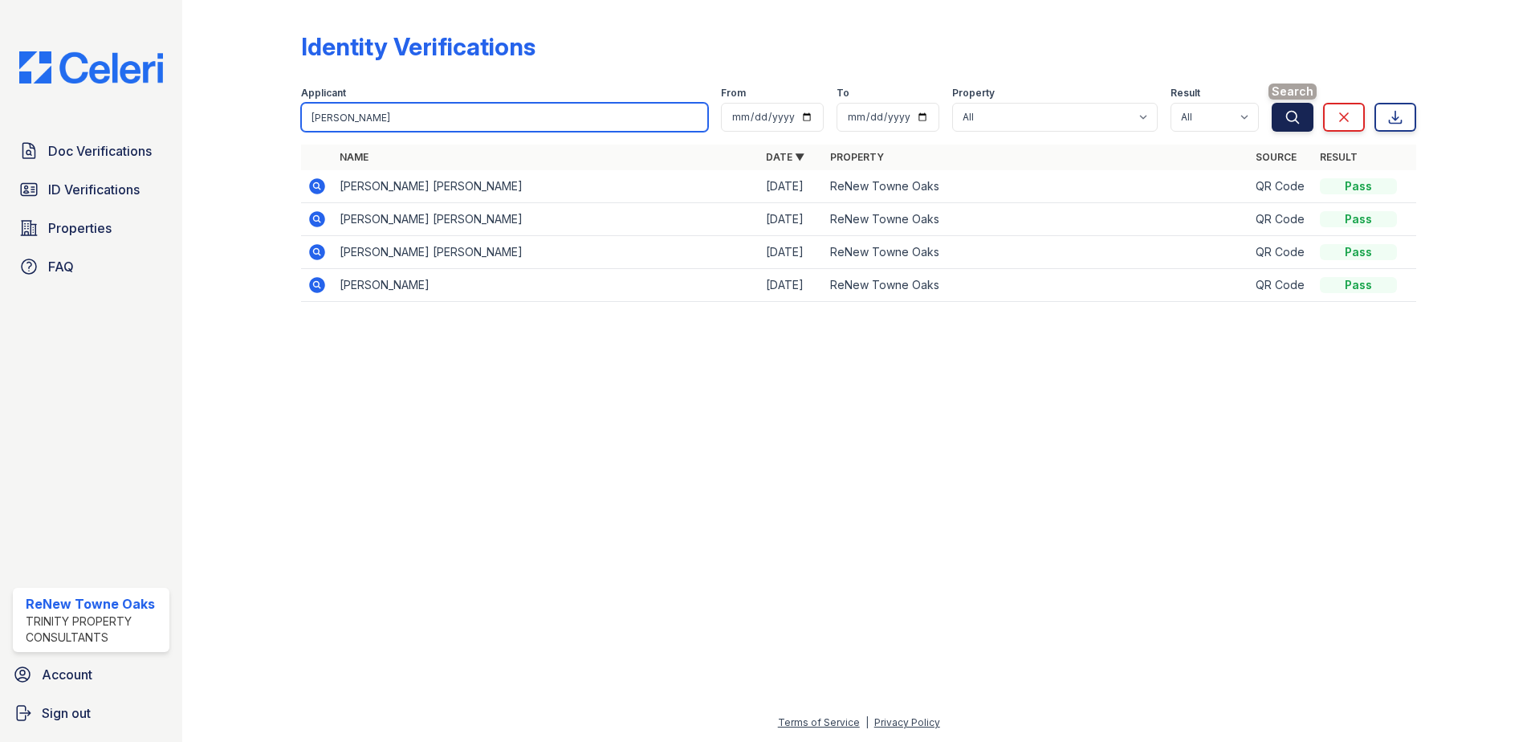 The height and width of the screenshot is (742, 1535). I want to click on label: From, so click(733, 93).